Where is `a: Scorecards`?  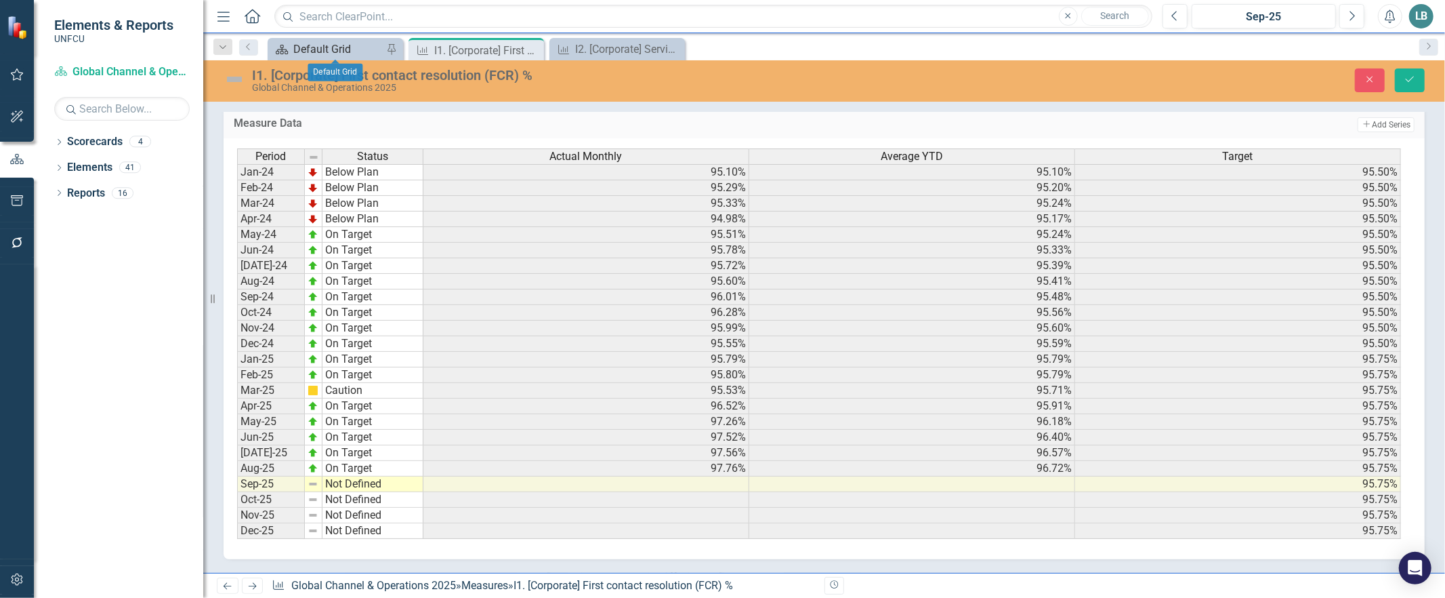 a: Scorecards is located at coordinates (95, 142).